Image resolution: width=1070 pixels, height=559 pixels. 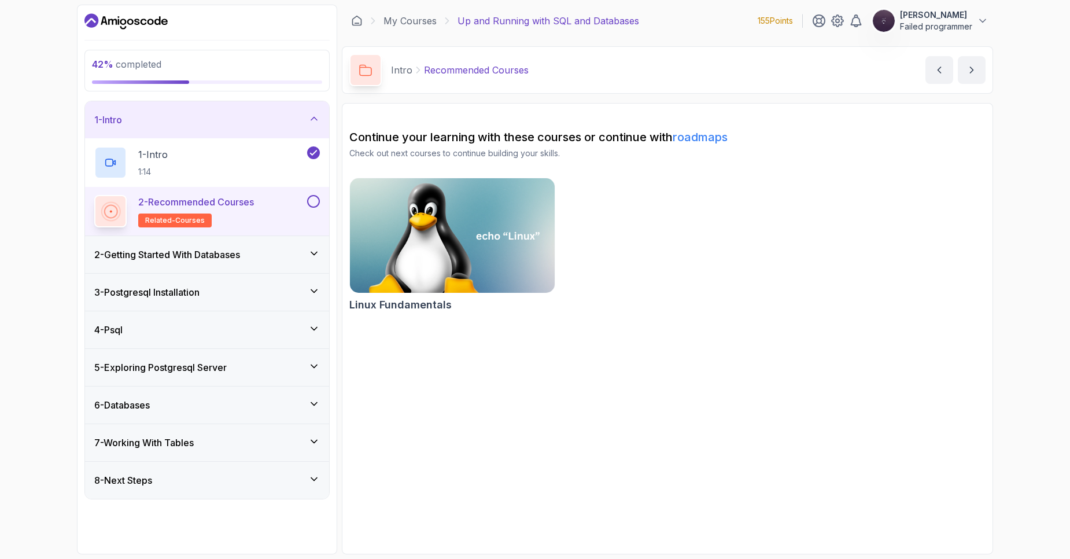 What do you see at coordinates (939, 70) in the screenshot?
I see `button: previous content` at bounding box center [939, 70].